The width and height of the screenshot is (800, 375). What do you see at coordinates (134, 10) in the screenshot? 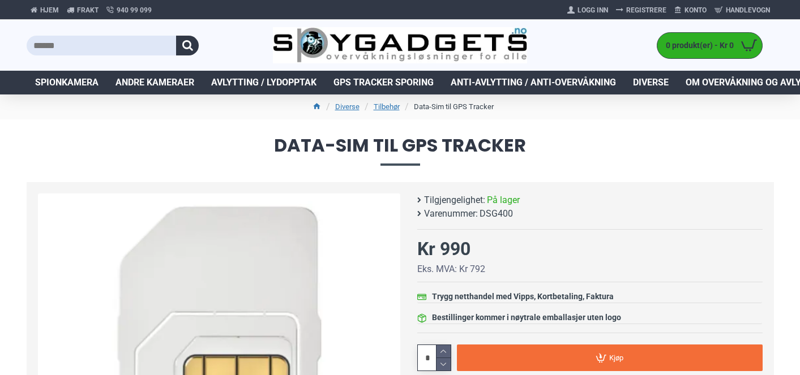
I see `span: 940 99 099` at bounding box center [134, 10].